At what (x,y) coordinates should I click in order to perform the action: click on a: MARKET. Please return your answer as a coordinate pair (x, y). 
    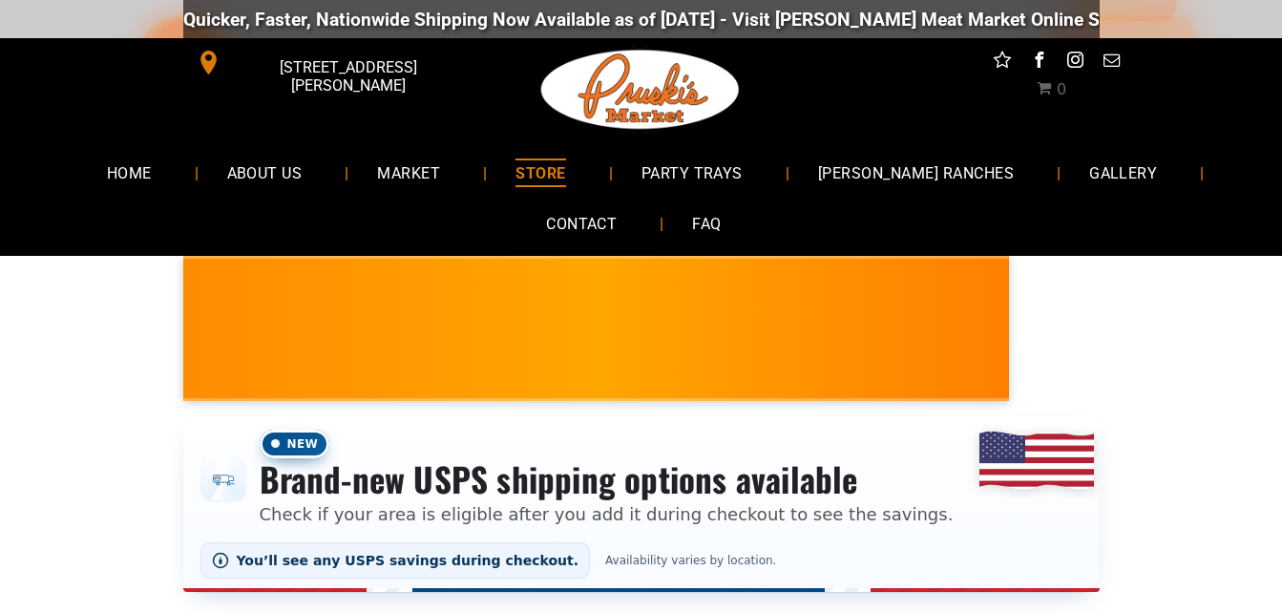
    Looking at the image, I should click on (409, 172).